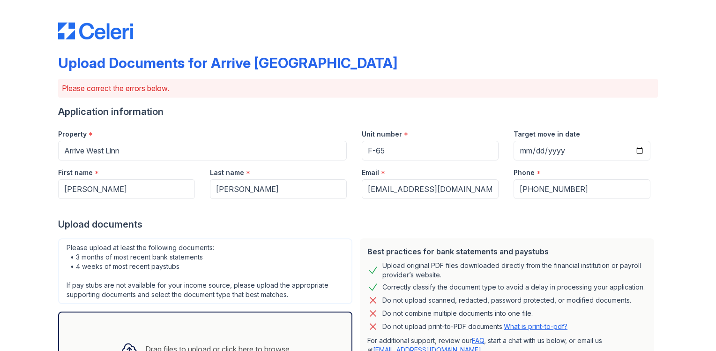 This screenshot has height=351, width=716. Describe the element at coordinates (370, 173) in the screenshot. I see `label: Email` at that location.